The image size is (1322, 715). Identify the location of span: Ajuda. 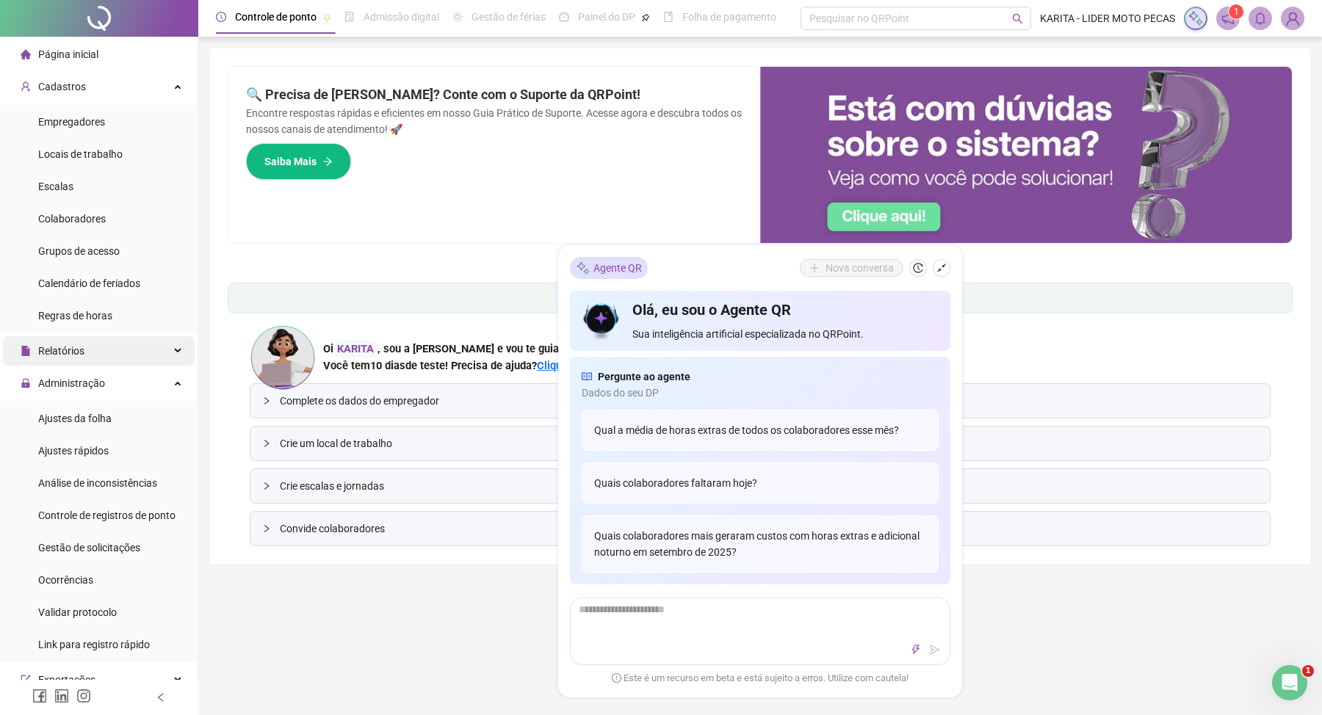
(184, 500).